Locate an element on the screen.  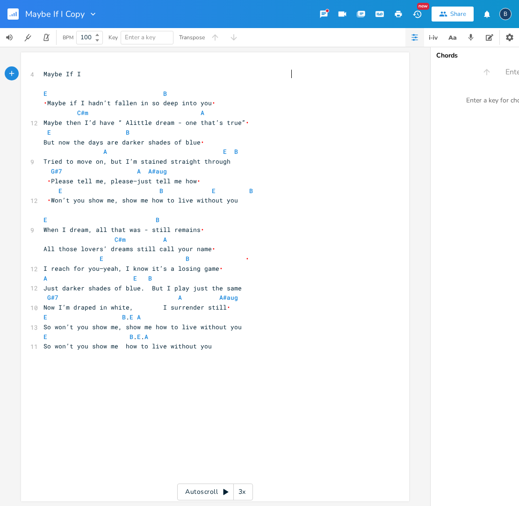
div: Share is located at coordinates (458, 14).